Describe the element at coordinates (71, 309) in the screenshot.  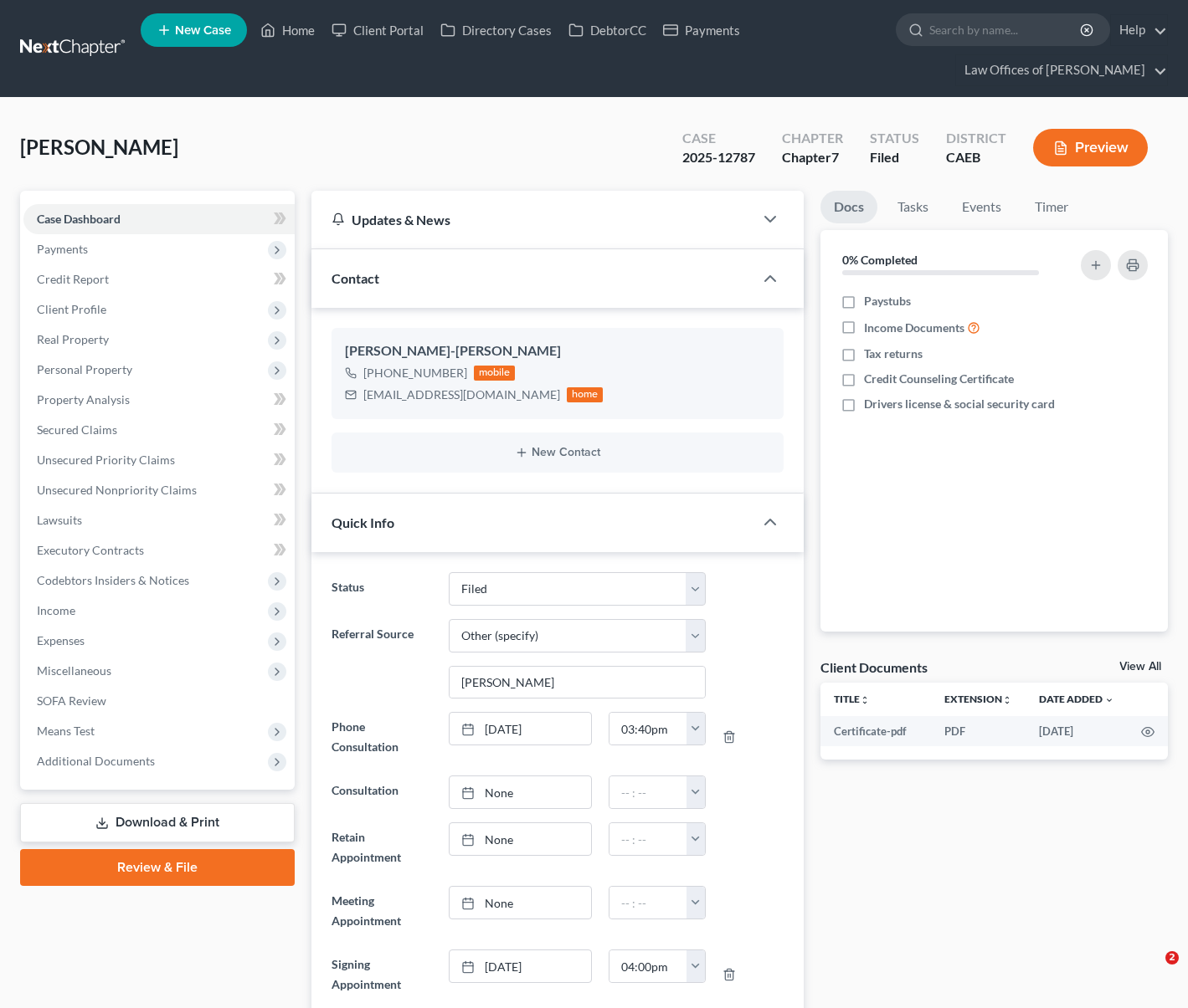
I see `span: Client Profile` at that location.